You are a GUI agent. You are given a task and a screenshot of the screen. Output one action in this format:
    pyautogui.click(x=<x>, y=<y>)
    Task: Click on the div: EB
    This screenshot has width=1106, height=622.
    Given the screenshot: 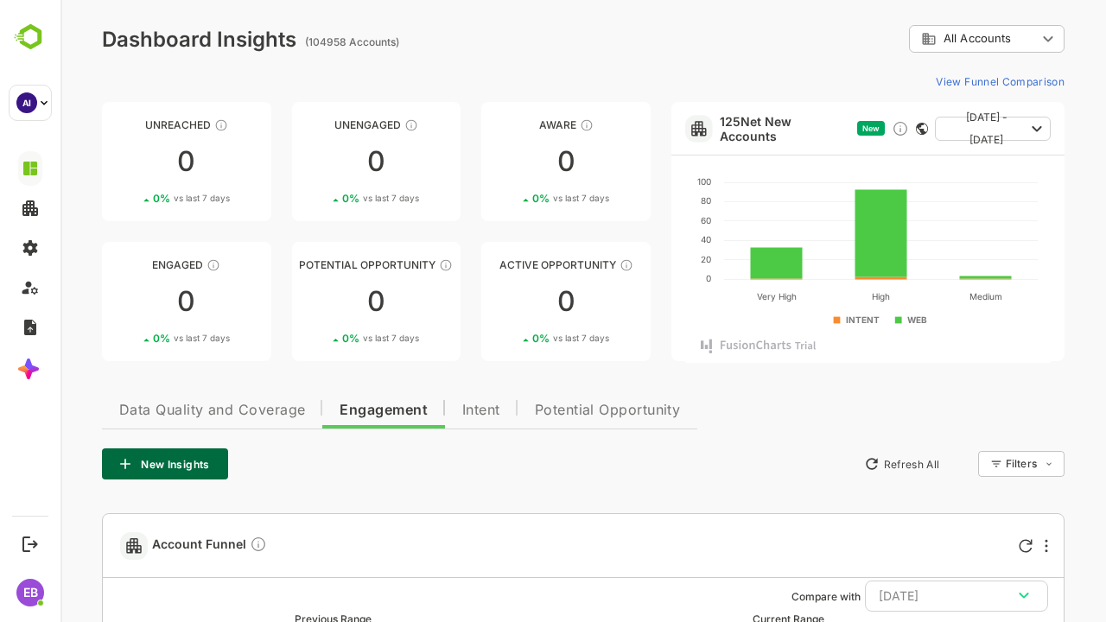 What is the action you would take?
    pyautogui.click(x=30, y=593)
    